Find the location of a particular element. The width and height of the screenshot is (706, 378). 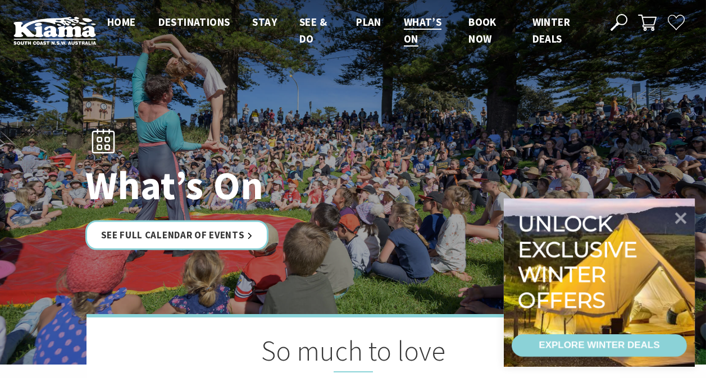

span: Destinations is located at coordinates (194, 22).